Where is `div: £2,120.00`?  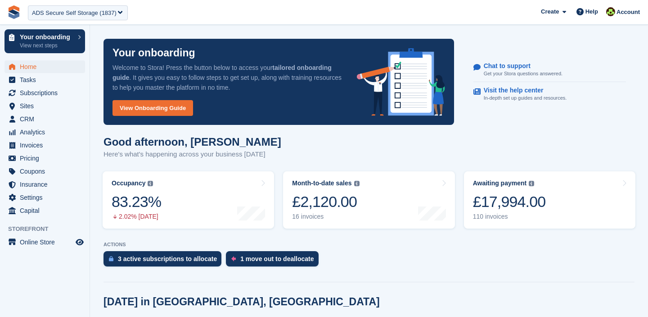 div: £2,120.00 is located at coordinates (326, 201).